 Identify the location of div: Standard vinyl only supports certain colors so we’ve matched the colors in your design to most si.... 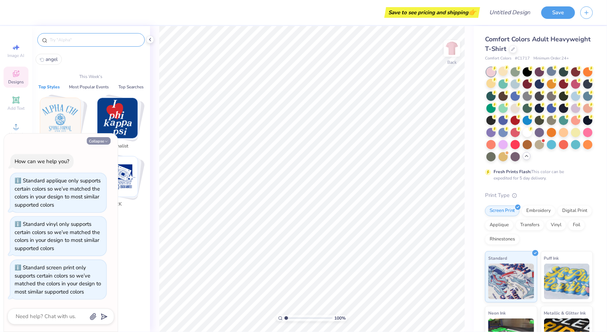
(57, 236).